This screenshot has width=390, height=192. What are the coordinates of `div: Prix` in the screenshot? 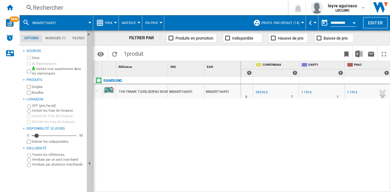 It's located at (106, 23).